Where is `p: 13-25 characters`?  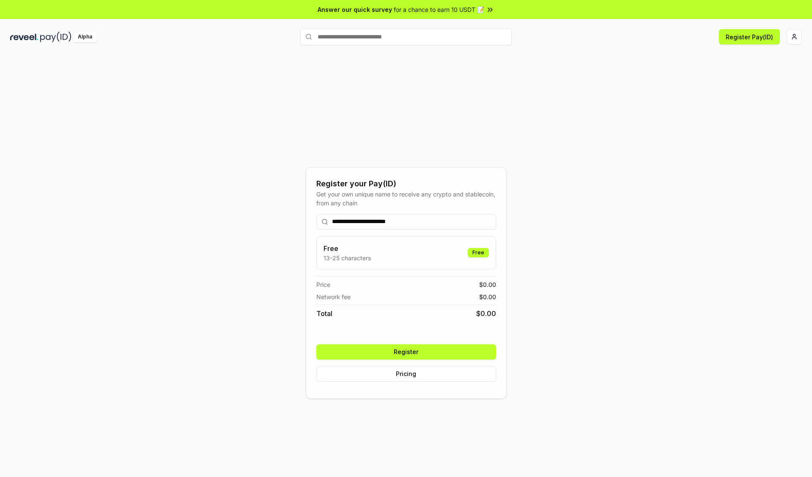 p: 13-25 characters is located at coordinates (347, 258).